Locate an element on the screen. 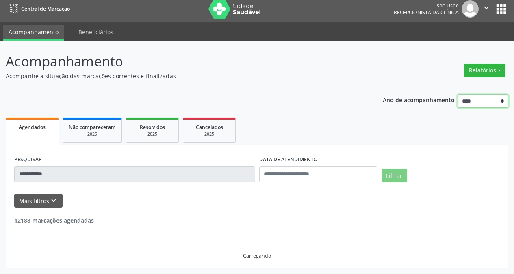  a: Central de Marcação is located at coordinates (38, 9).